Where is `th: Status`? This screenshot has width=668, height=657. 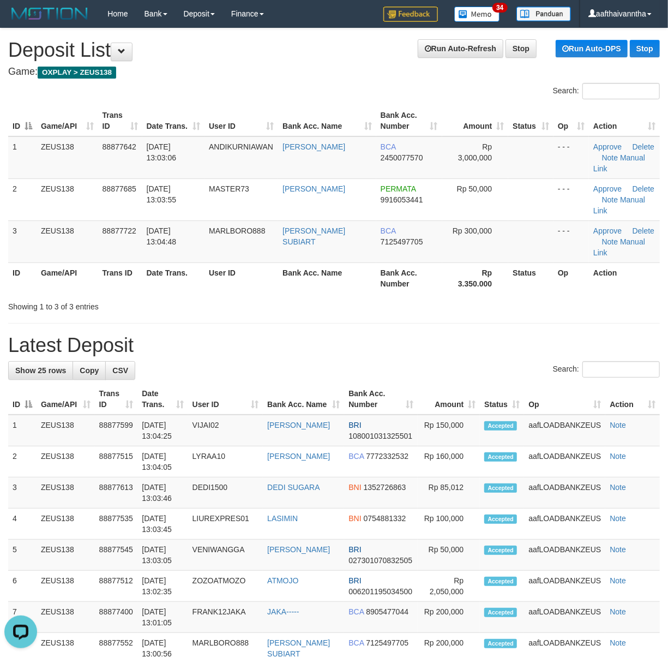 th: Status is located at coordinates (531, 278).